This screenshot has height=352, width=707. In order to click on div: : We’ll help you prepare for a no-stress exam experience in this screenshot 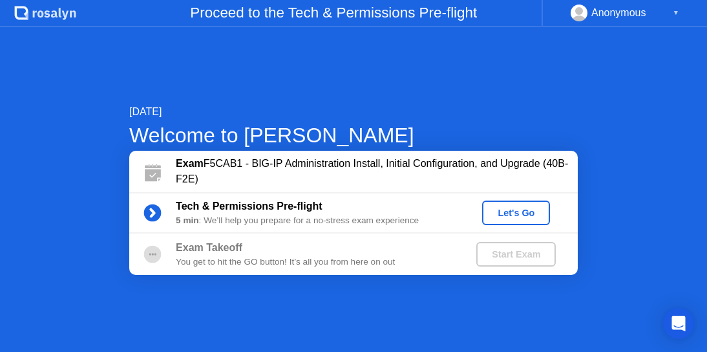, I will do `click(315, 220)`.